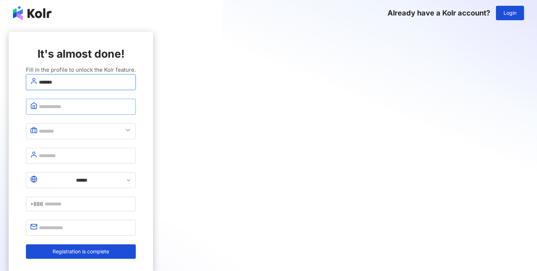 This screenshot has width=537, height=271. Describe the element at coordinates (438, 13) in the screenshot. I see `span: Already have a Kolr account?` at that location.